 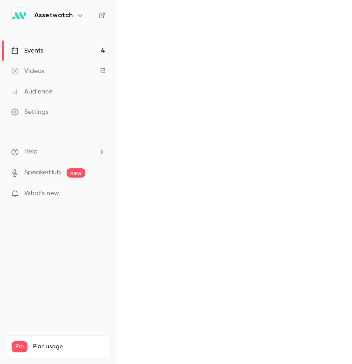 What do you see at coordinates (54, 15) in the screenshot?
I see `h6: Assetwatch` at bounding box center [54, 15].